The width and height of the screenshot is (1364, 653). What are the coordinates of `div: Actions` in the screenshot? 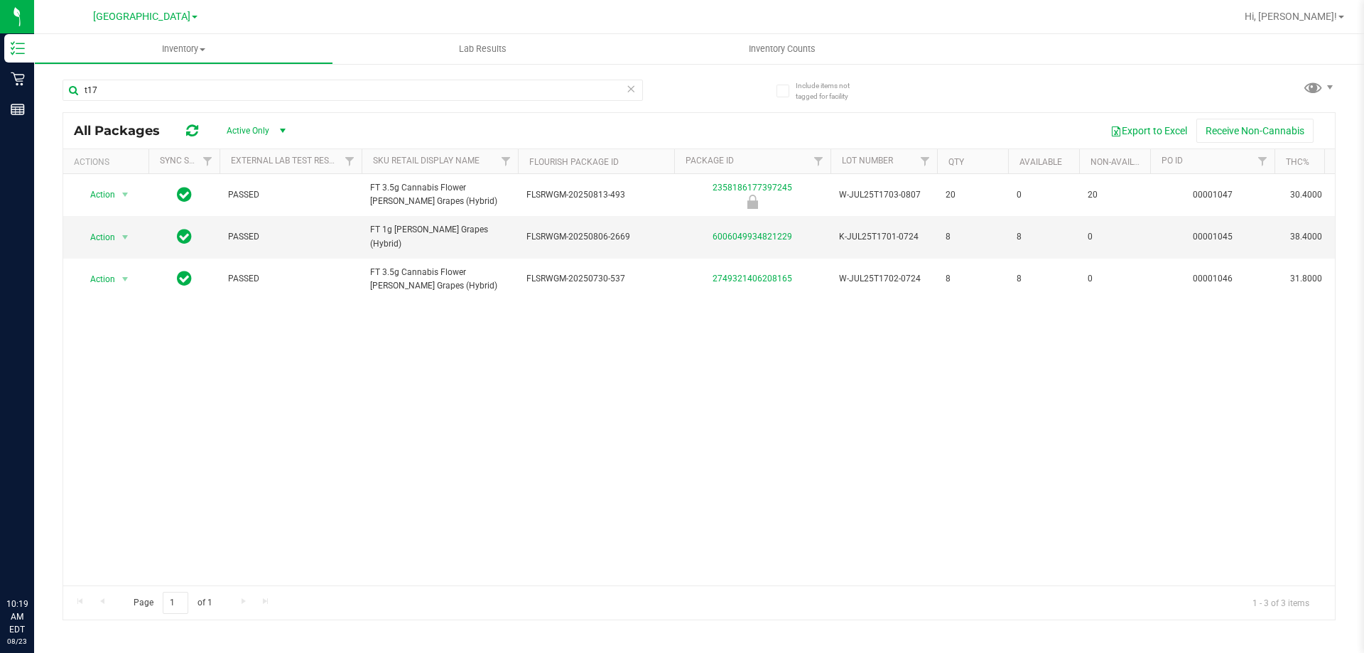 It's located at (108, 162).